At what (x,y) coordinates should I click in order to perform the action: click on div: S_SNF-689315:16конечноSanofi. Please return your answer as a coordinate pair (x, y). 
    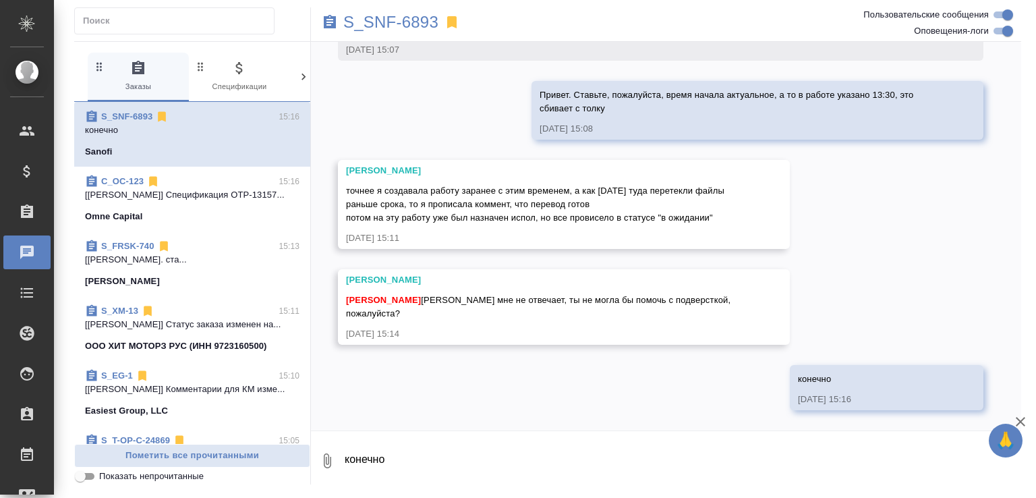
    Looking at the image, I should click on (192, 134).